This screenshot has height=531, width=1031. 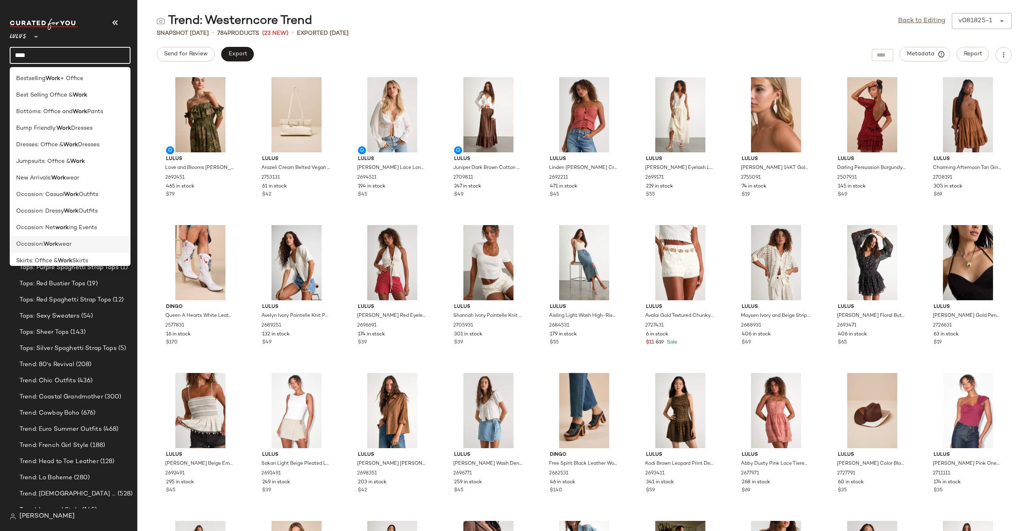 I want to click on span: Metadata, so click(x=925, y=54).